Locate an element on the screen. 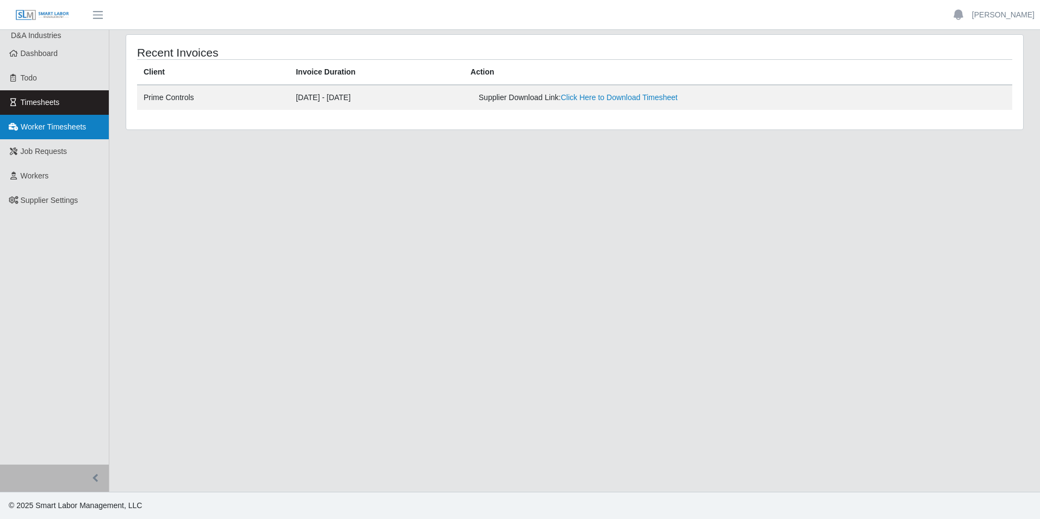 The width and height of the screenshot is (1040, 519). img: SLM Logo is located at coordinates (42, 15).